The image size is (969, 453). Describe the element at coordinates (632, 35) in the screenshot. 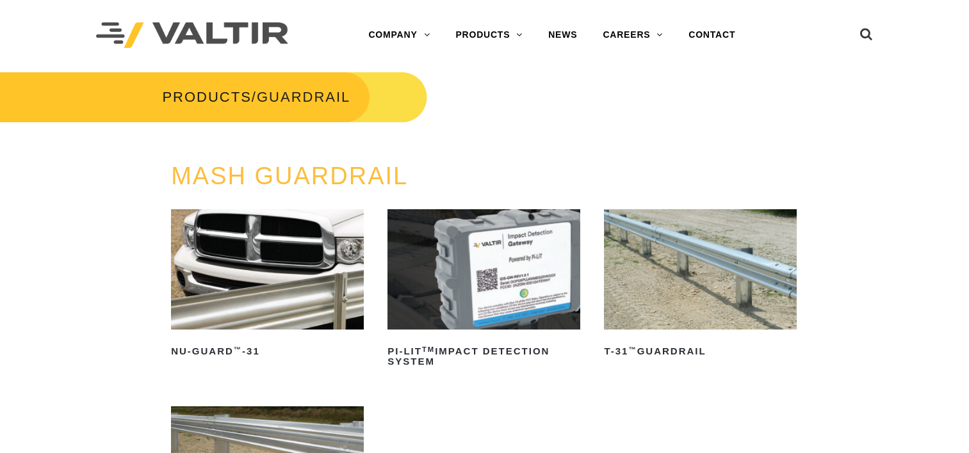

I see `a: CAREERS` at that location.